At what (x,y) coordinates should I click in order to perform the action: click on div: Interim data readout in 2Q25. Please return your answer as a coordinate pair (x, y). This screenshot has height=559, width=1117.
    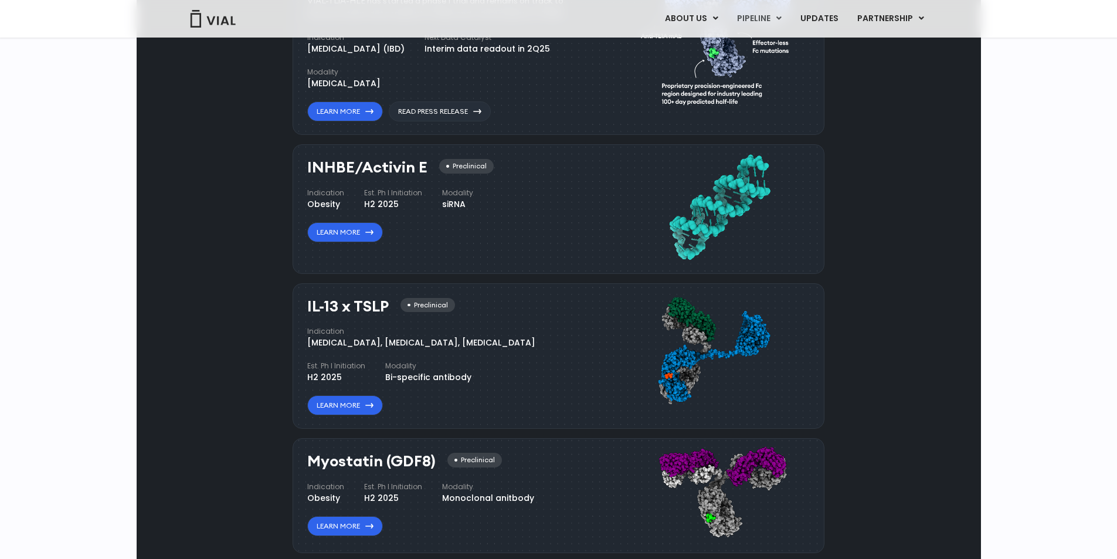
    Looking at the image, I should click on (487, 49).